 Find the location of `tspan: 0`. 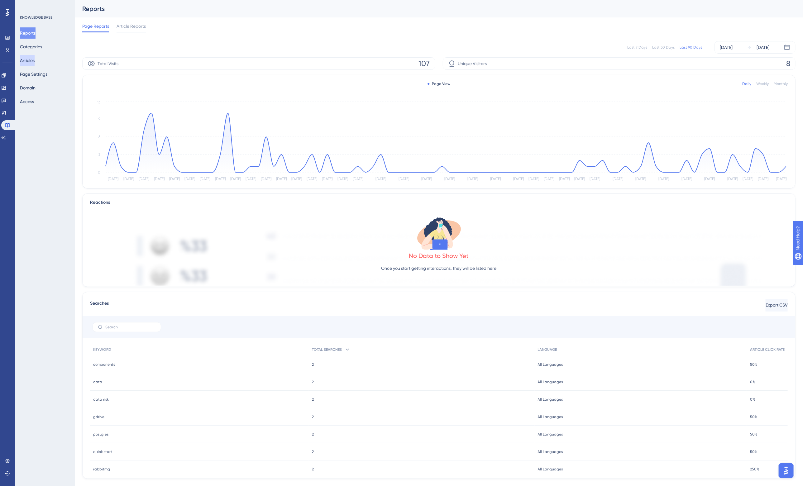

tspan: 0 is located at coordinates (99, 172).